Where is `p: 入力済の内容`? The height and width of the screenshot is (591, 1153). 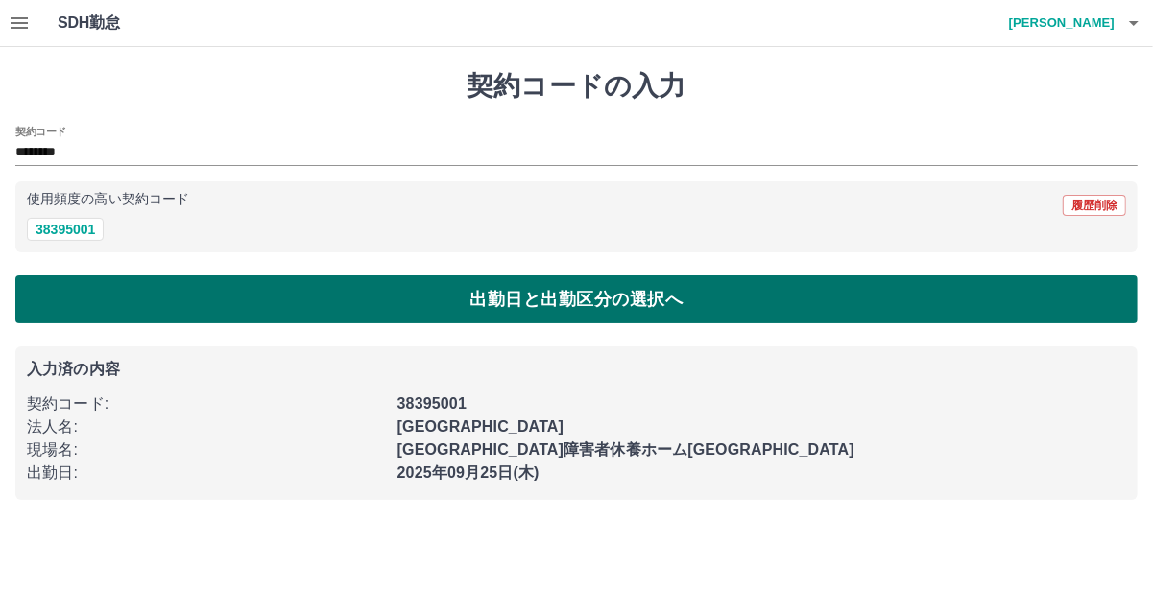 p: 入力済の内容 is located at coordinates (576, 370).